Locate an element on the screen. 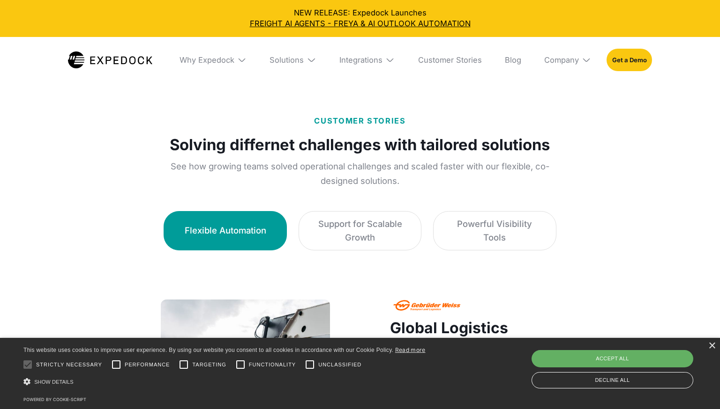 This screenshot has height=409, width=720. strong: Global Logistics Excellence Through Smart Automation and Strategic Outsourcing is located at coordinates (473, 356).